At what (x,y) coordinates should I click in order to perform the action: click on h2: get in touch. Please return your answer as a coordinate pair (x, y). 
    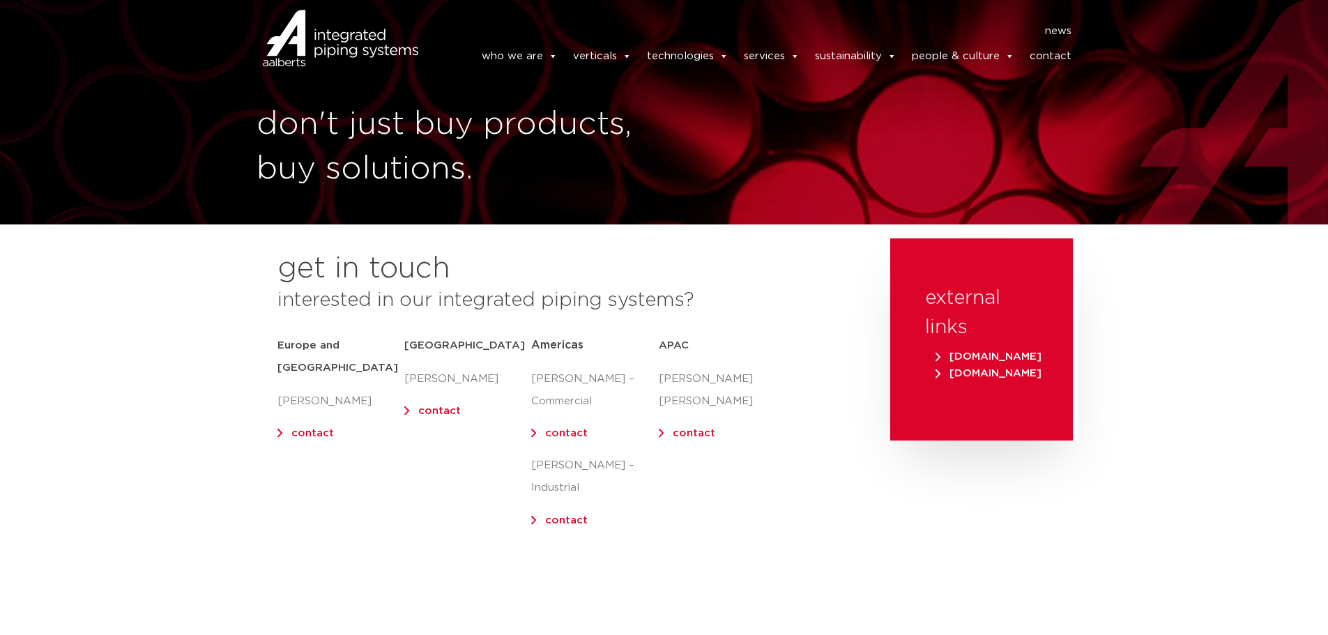
    Looking at the image, I should click on (364, 269).